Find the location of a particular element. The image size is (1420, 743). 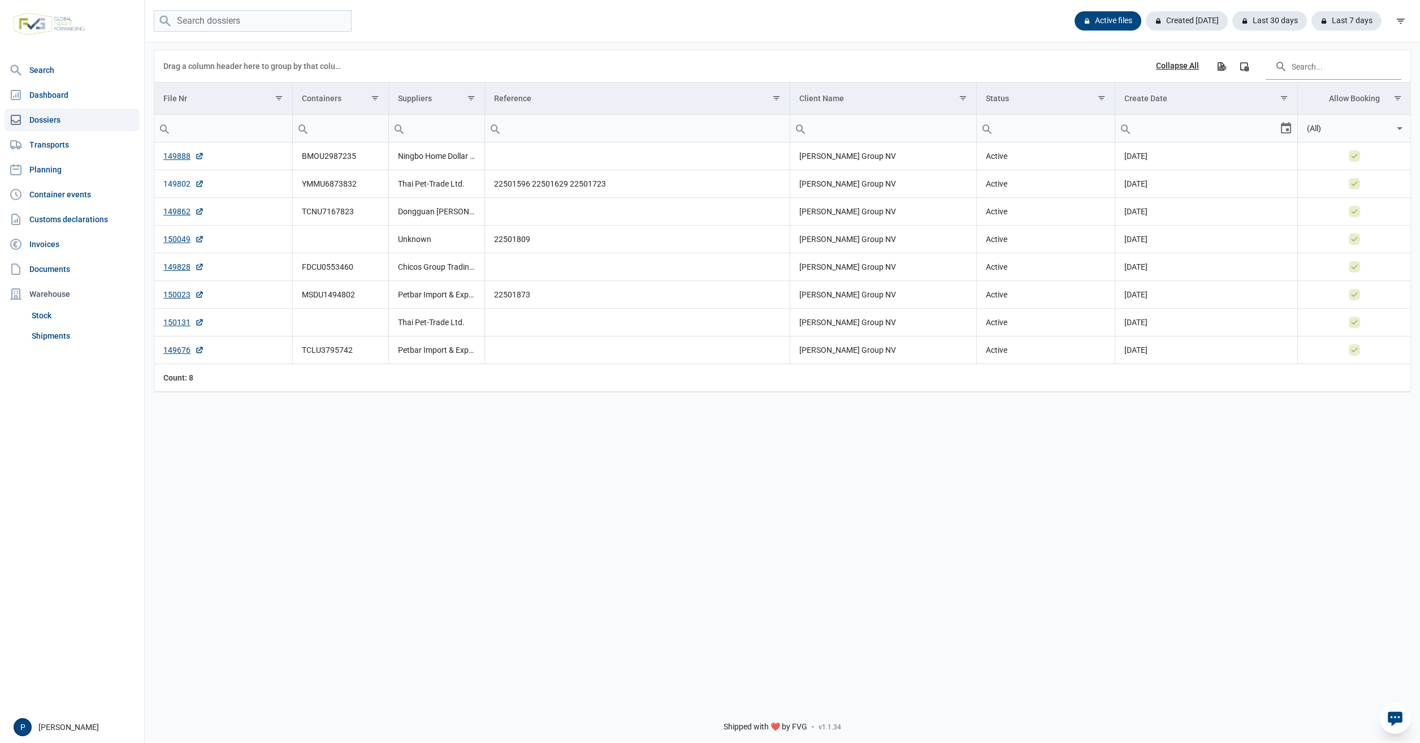

div: Search box is located at coordinates (987, 128).